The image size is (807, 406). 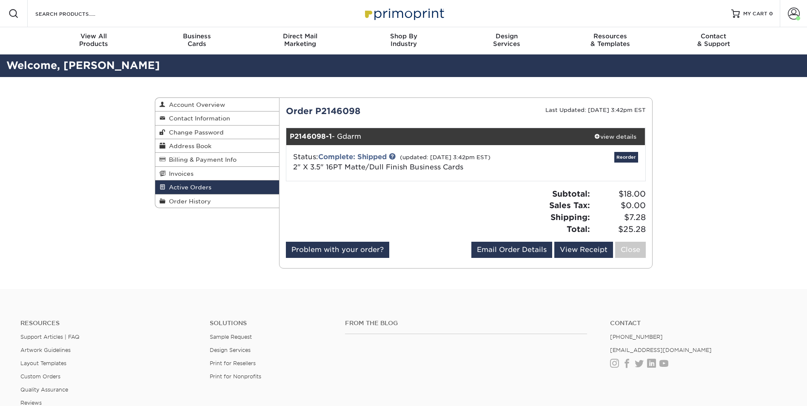 What do you see at coordinates (230, 350) in the screenshot?
I see `a: Design Services` at bounding box center [230, 350].